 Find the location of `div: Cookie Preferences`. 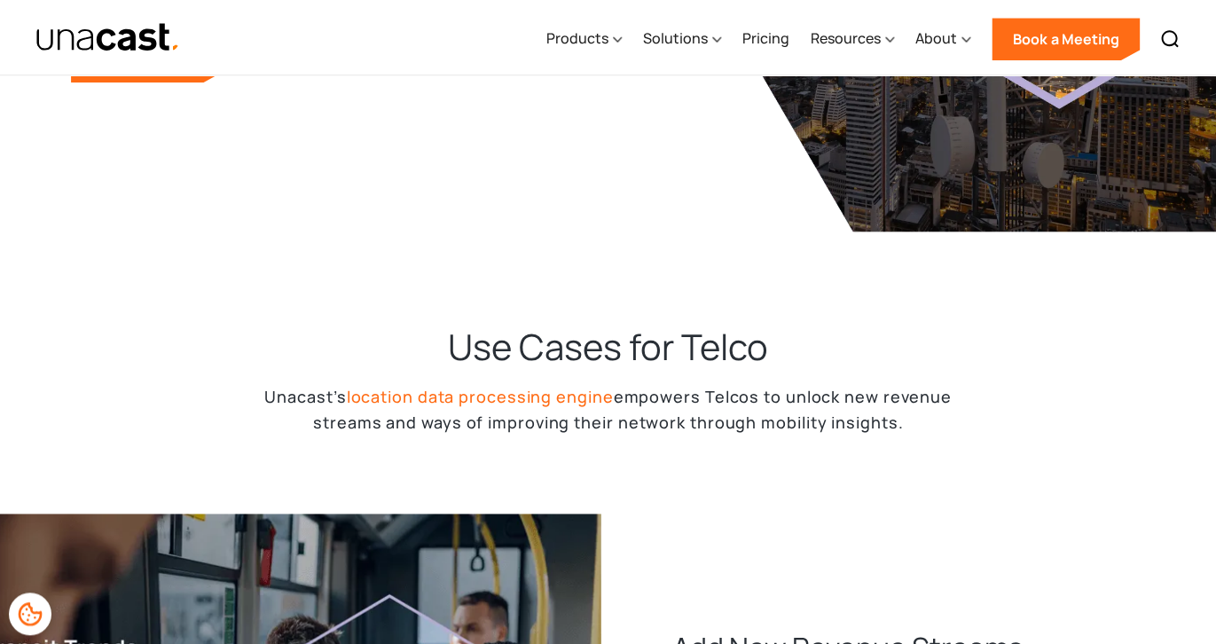

div: Cookie Preferences is located at coordinates (30, 614).